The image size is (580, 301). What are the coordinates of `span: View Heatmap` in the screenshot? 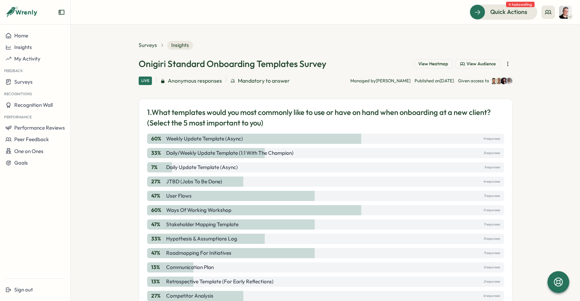 It's located at (433, 64).